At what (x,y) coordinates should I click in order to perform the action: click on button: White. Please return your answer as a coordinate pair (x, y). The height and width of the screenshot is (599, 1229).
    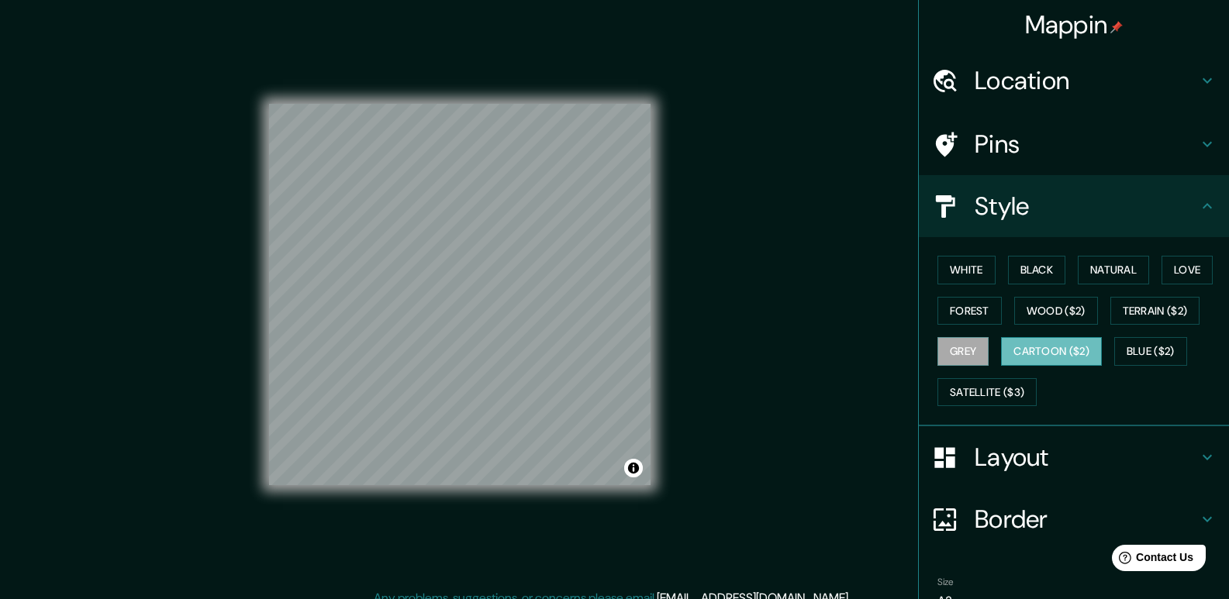
    Looking at the image, I should click on (966, 270).